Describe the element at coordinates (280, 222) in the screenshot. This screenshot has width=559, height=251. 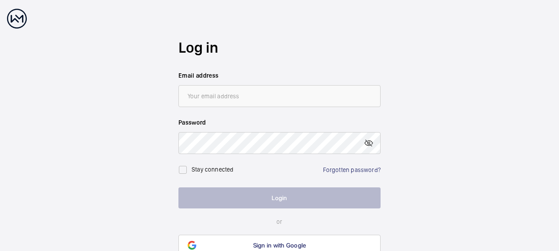
I see `p: or` at that location.